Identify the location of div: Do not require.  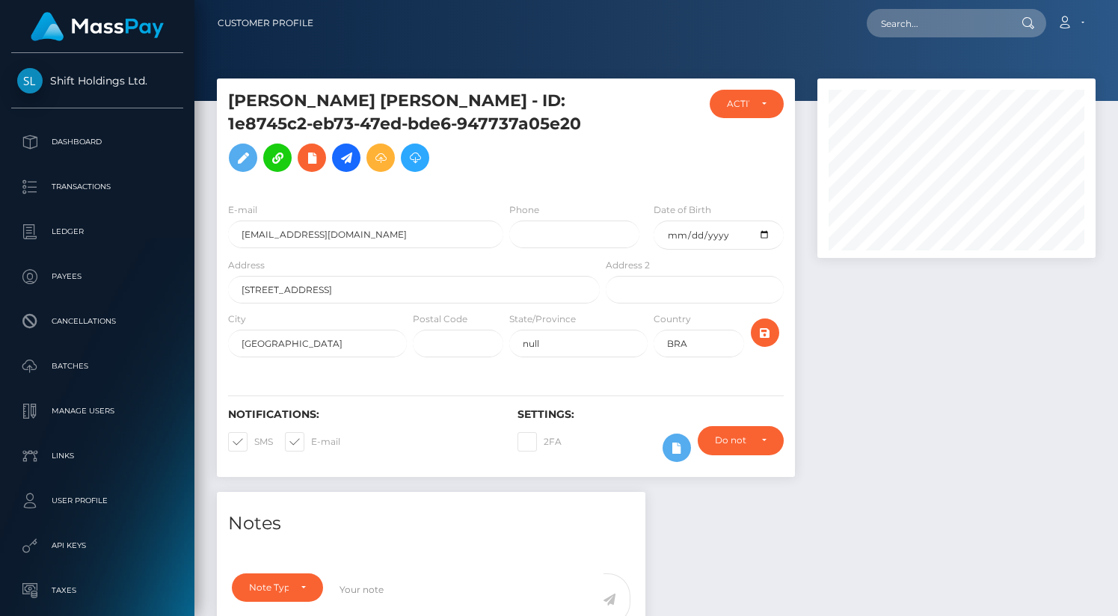
(732, 441).